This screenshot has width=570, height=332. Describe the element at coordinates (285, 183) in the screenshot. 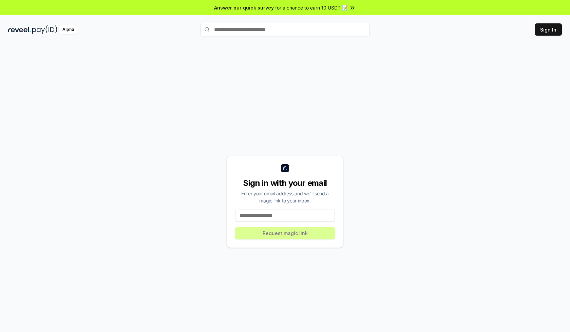

I see `div: Sign in with your email` at that location.